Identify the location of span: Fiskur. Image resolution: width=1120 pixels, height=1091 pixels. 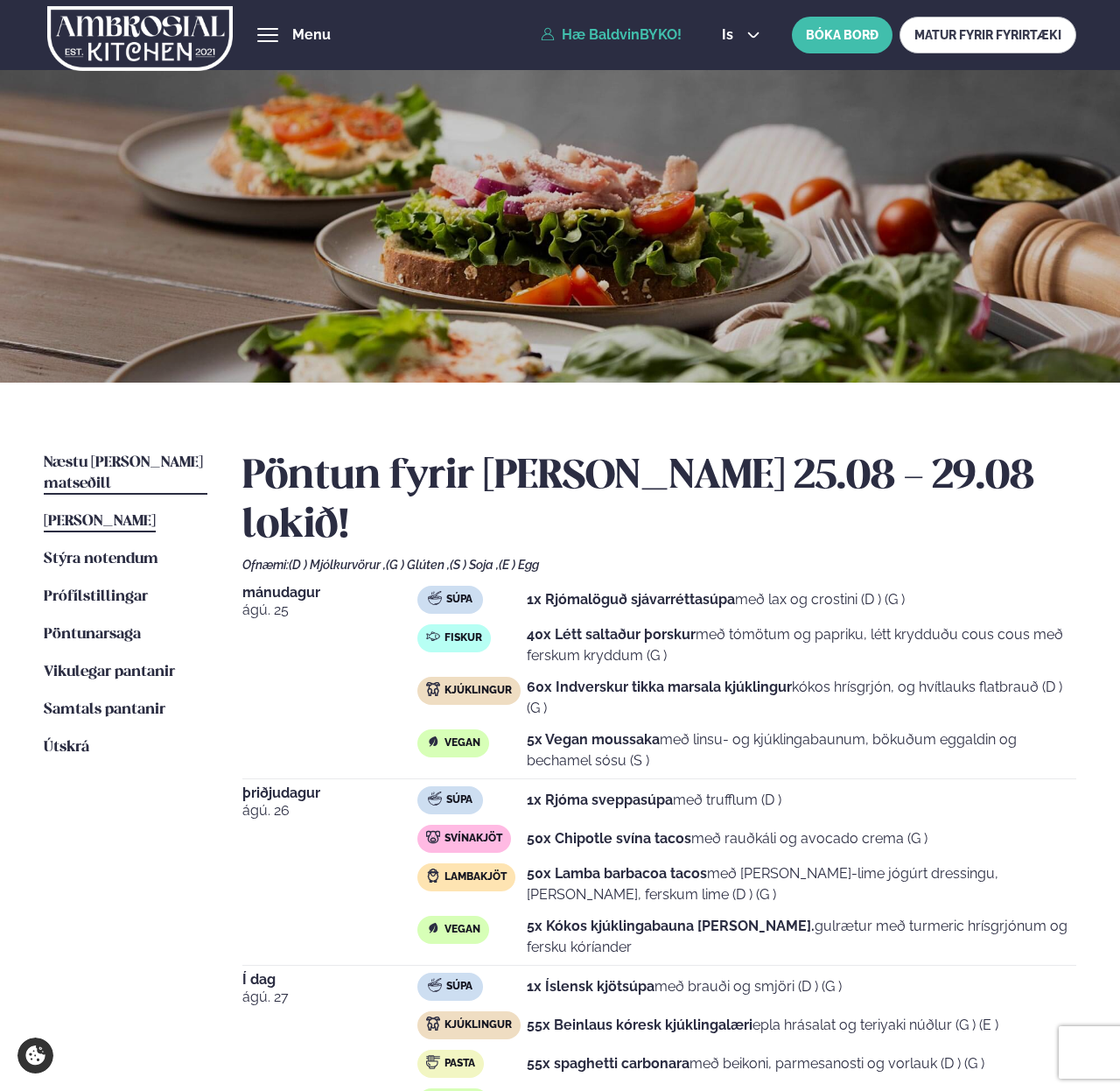
(463, 638).